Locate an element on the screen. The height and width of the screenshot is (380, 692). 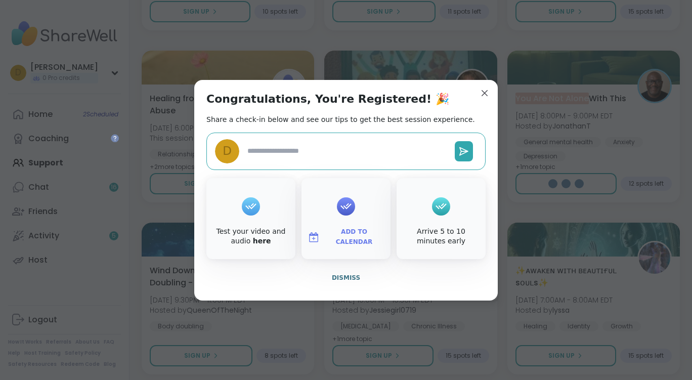
h2: Share a check-in below and see our tips to get the best session experience. is located at coordinates (340, 119).